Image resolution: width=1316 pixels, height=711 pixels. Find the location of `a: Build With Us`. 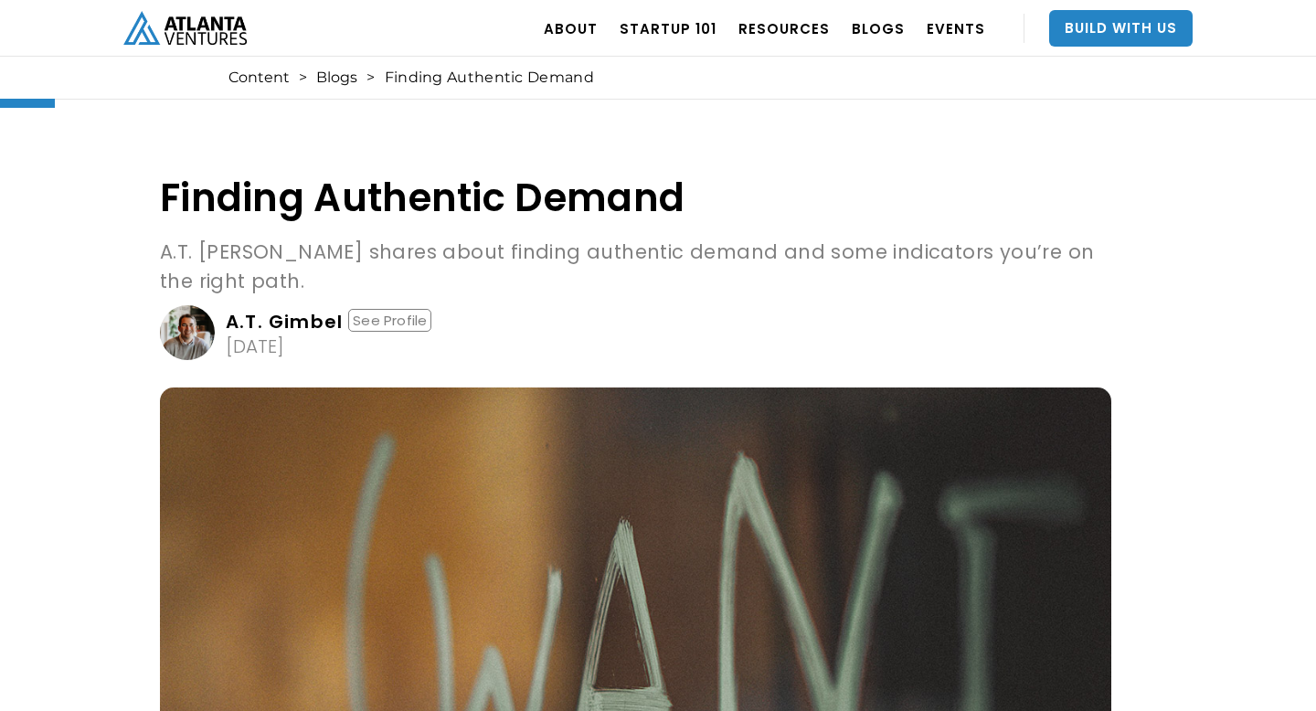

a: Build With Us is located at coordinates (1120, 28).